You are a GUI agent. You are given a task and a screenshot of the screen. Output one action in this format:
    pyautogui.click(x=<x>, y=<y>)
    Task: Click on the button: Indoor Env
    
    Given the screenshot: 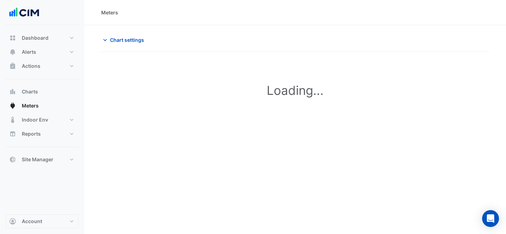 What is the action you would take?
    pyautogui.click(x=42, y=120)
    